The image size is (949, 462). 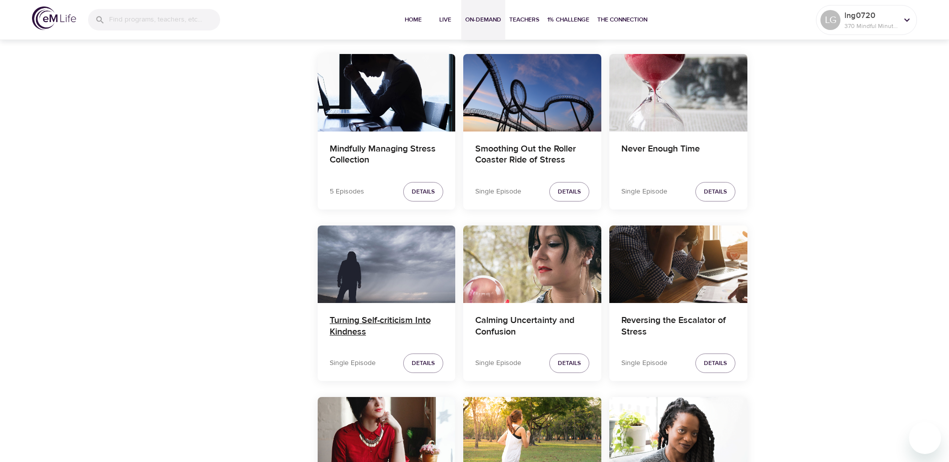 What do you see at coordinates (387, 156) in the screenshot?
I see `h4: Mindfully Managing Stress Collection` at bounding box center [387, 156].